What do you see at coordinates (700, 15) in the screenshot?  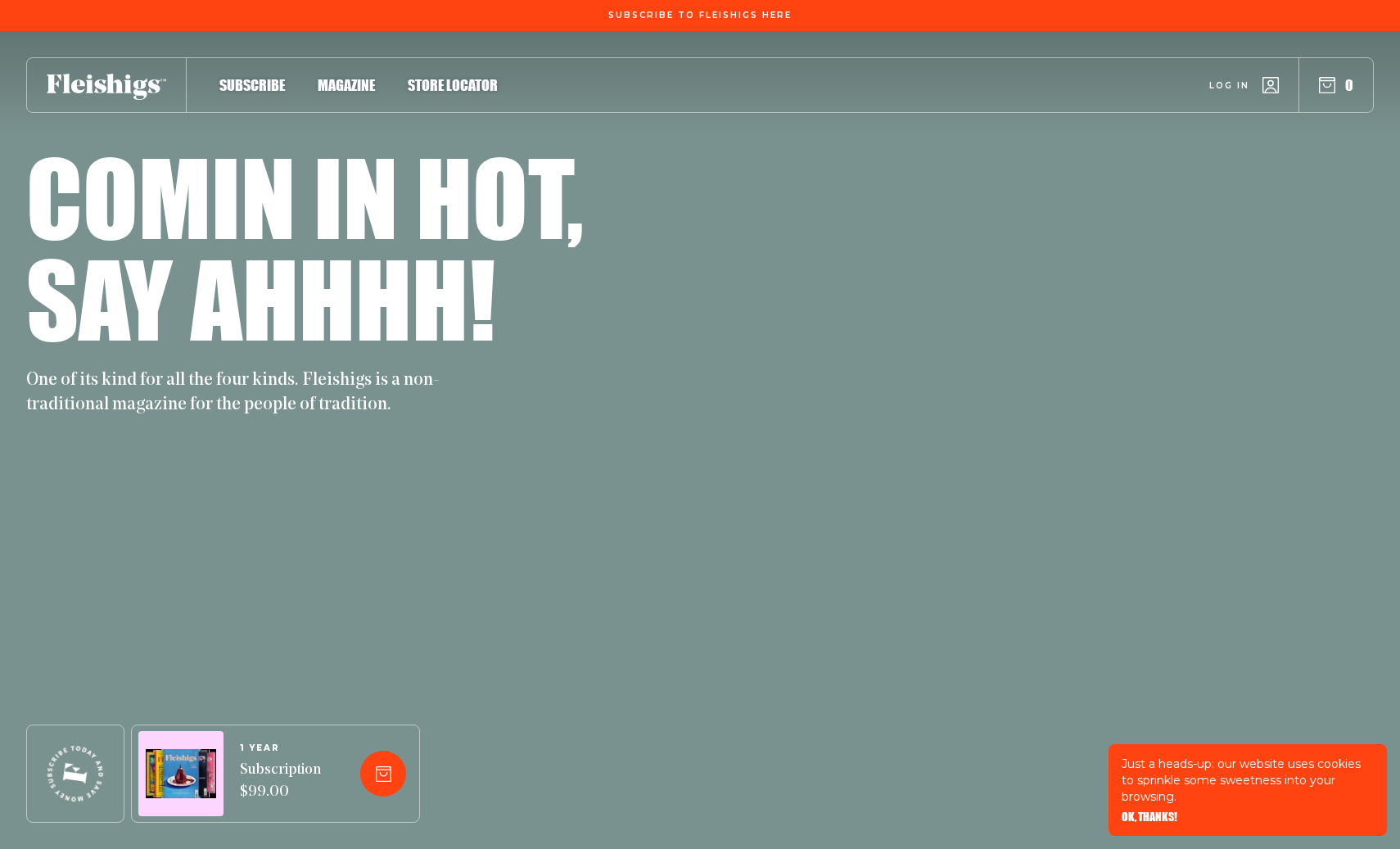 I see `a: Subscribe To Fleishigs Here` at bounding box center [700, 15].